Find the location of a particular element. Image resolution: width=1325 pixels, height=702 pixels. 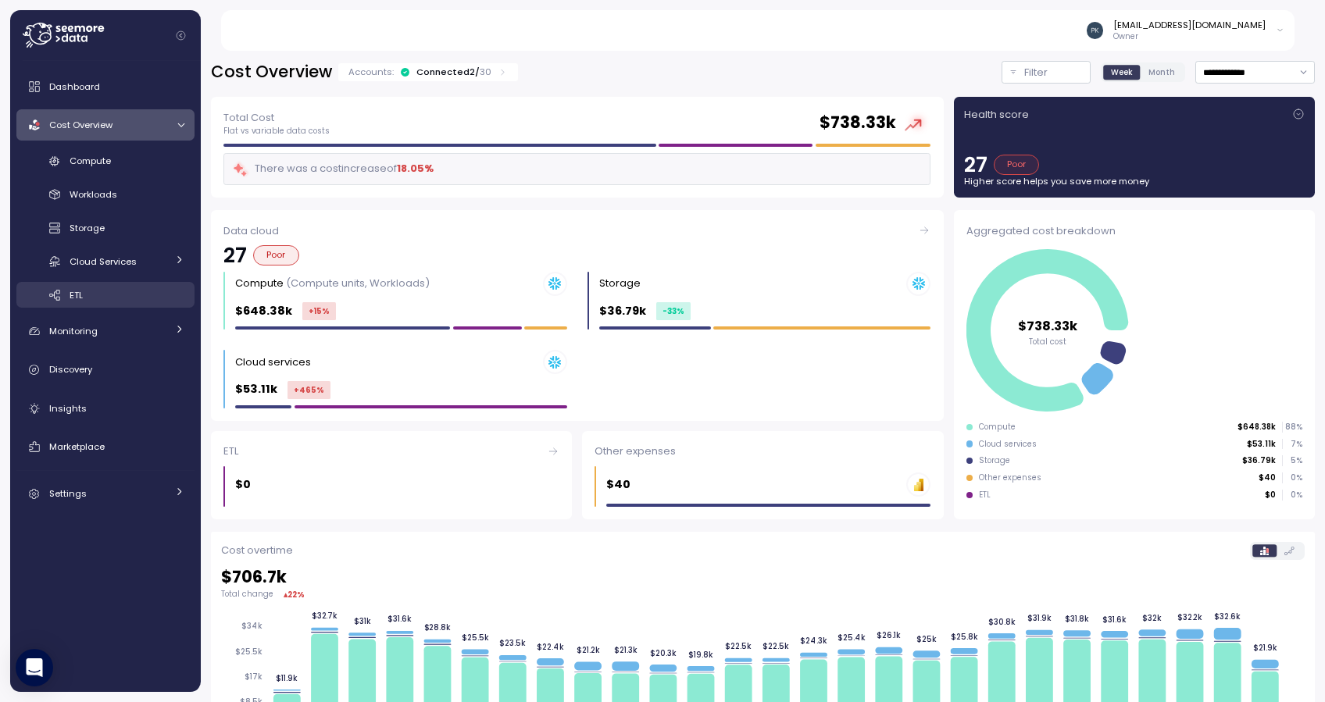

p: Higher score helps you save more money is located at coordinates (1134, 181).